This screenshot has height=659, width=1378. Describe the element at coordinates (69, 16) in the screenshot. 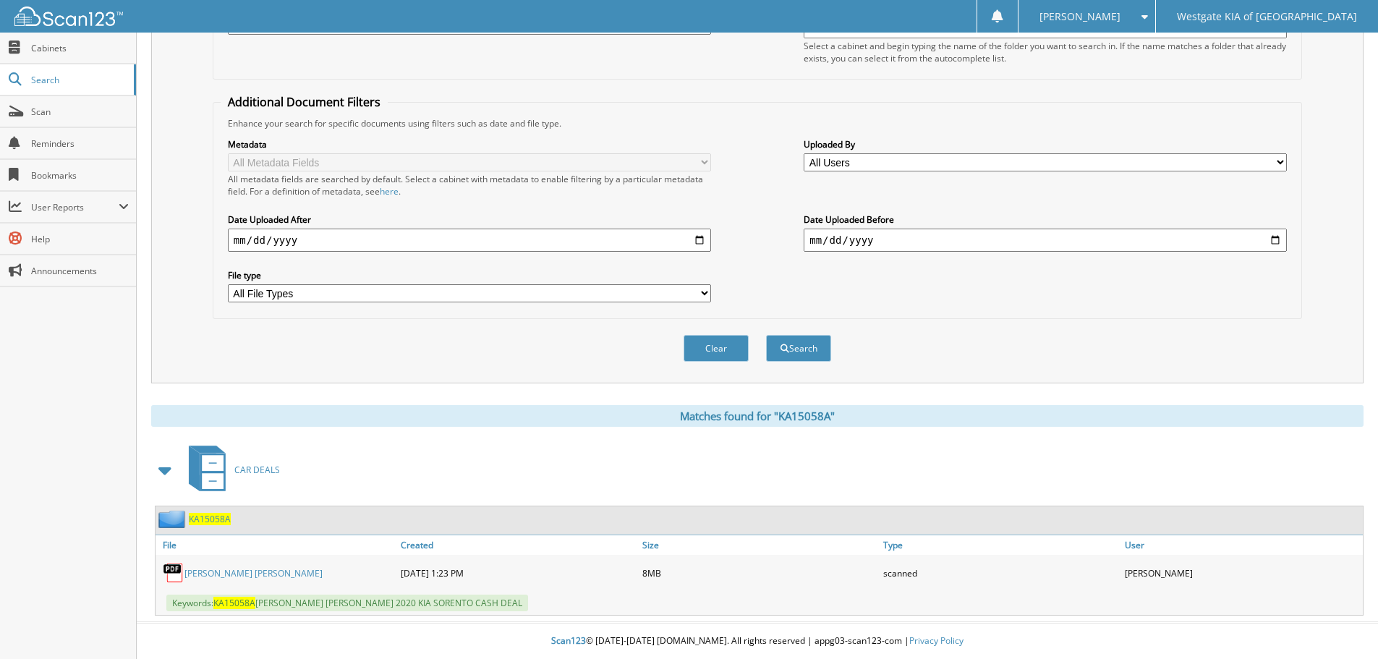

I see `img: scan123-logo-white.svg` at that location.